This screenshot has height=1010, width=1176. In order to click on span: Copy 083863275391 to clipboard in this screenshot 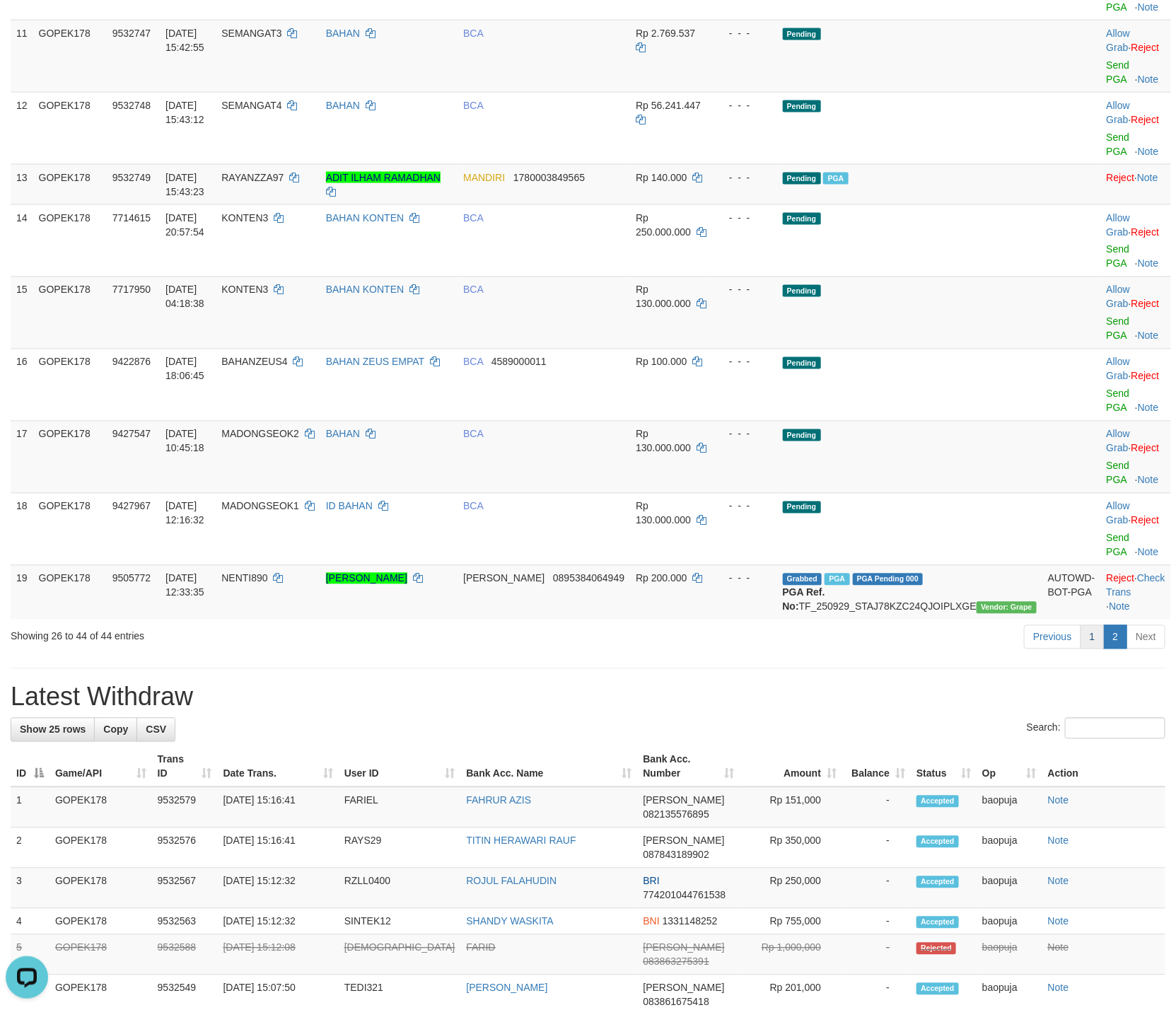, I will do `click(676, 962)`.